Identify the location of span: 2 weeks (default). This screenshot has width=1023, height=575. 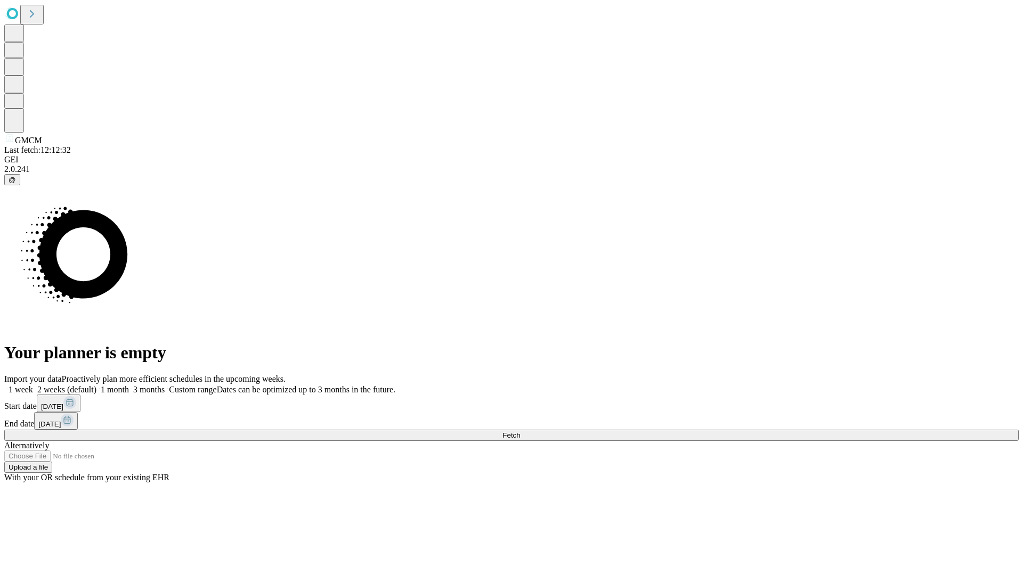
(67, 389).